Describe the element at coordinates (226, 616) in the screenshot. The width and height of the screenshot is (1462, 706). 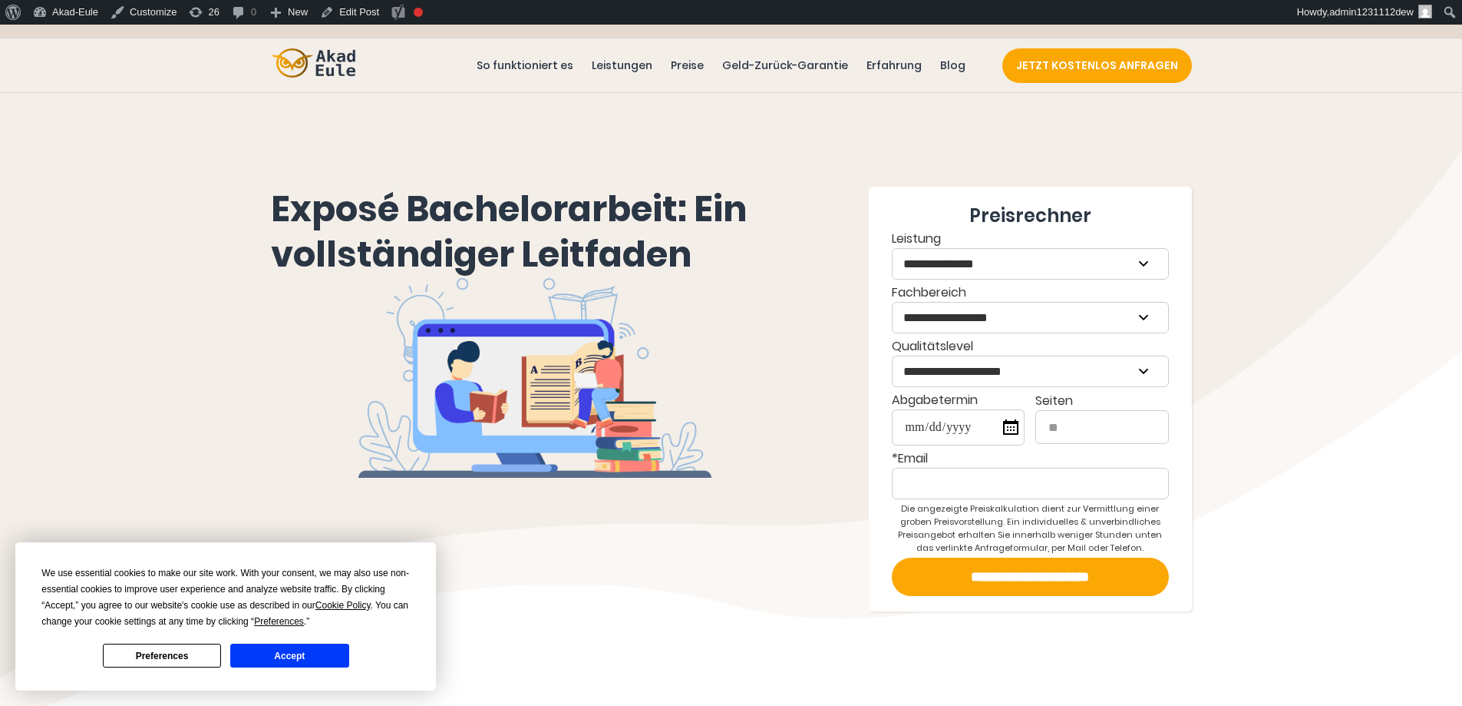
I see `div: Cookie Consent Prompt` at that location.